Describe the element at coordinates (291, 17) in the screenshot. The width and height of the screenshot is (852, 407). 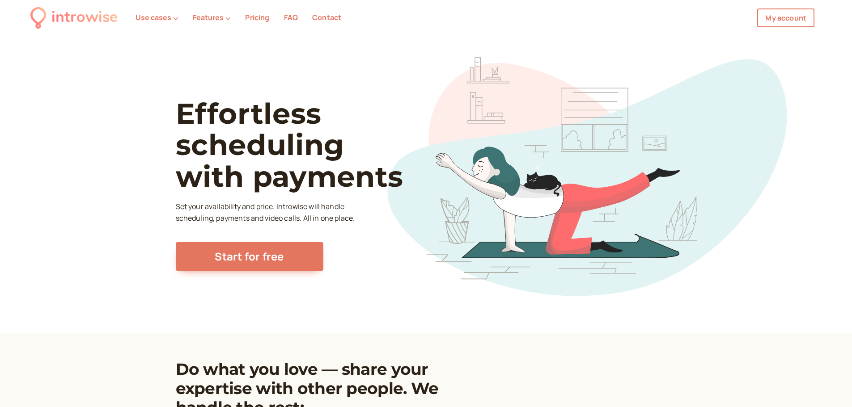
I see `a: FAQ` at that location.